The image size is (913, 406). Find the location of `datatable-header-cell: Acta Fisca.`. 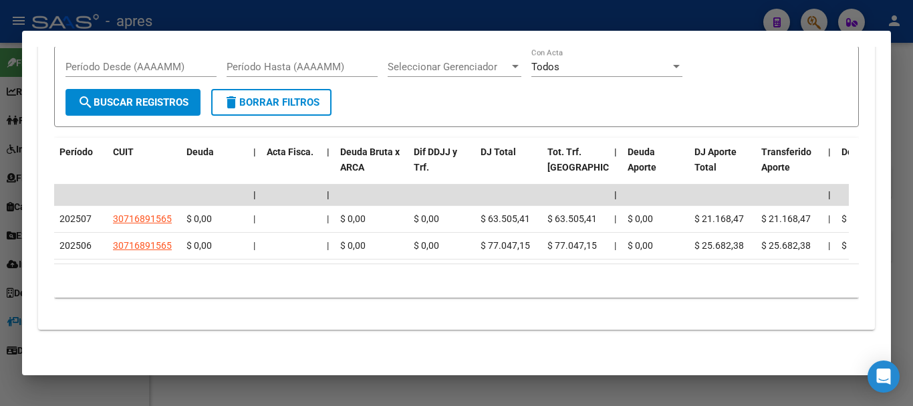

datatable-header-cell: Acta Fisca. is located at coordinates (291, 167).